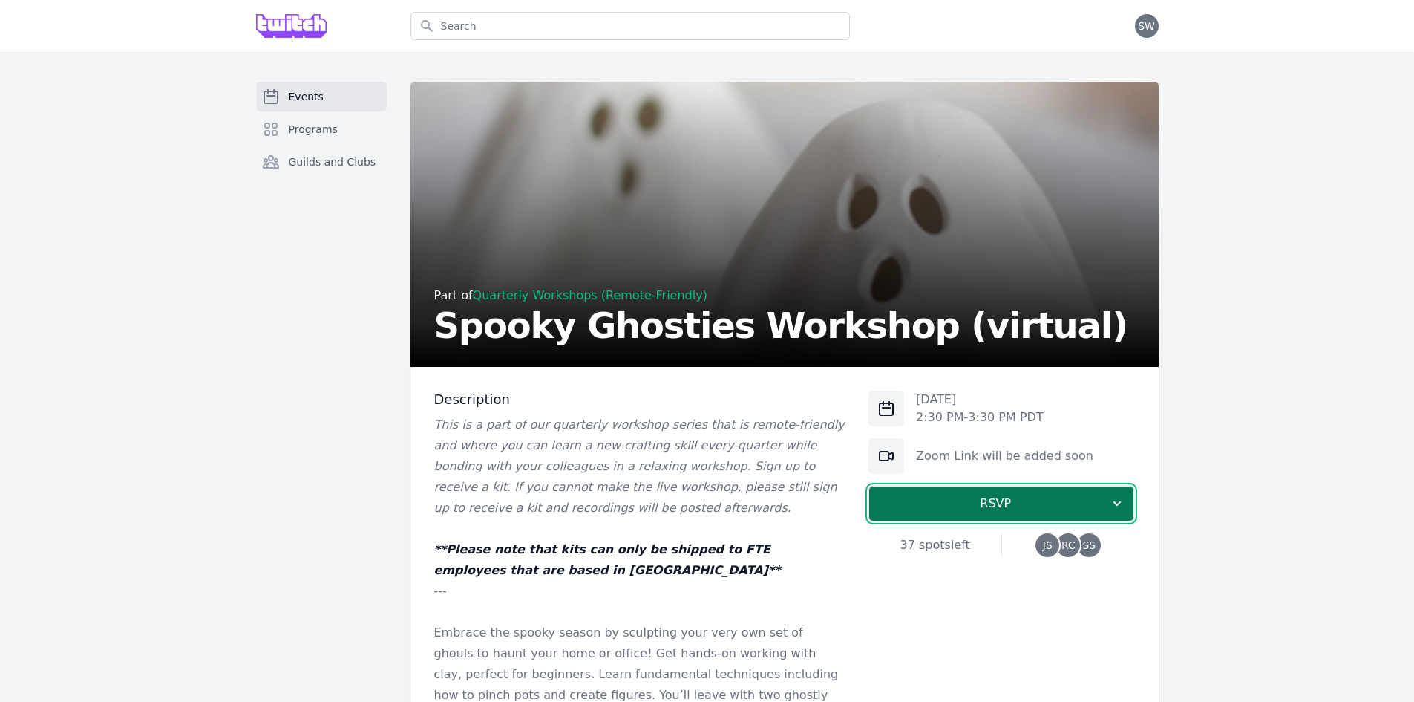  Describe the element at coordinates (292, 26) in the screenshot. I see `img: Grove` at that location.